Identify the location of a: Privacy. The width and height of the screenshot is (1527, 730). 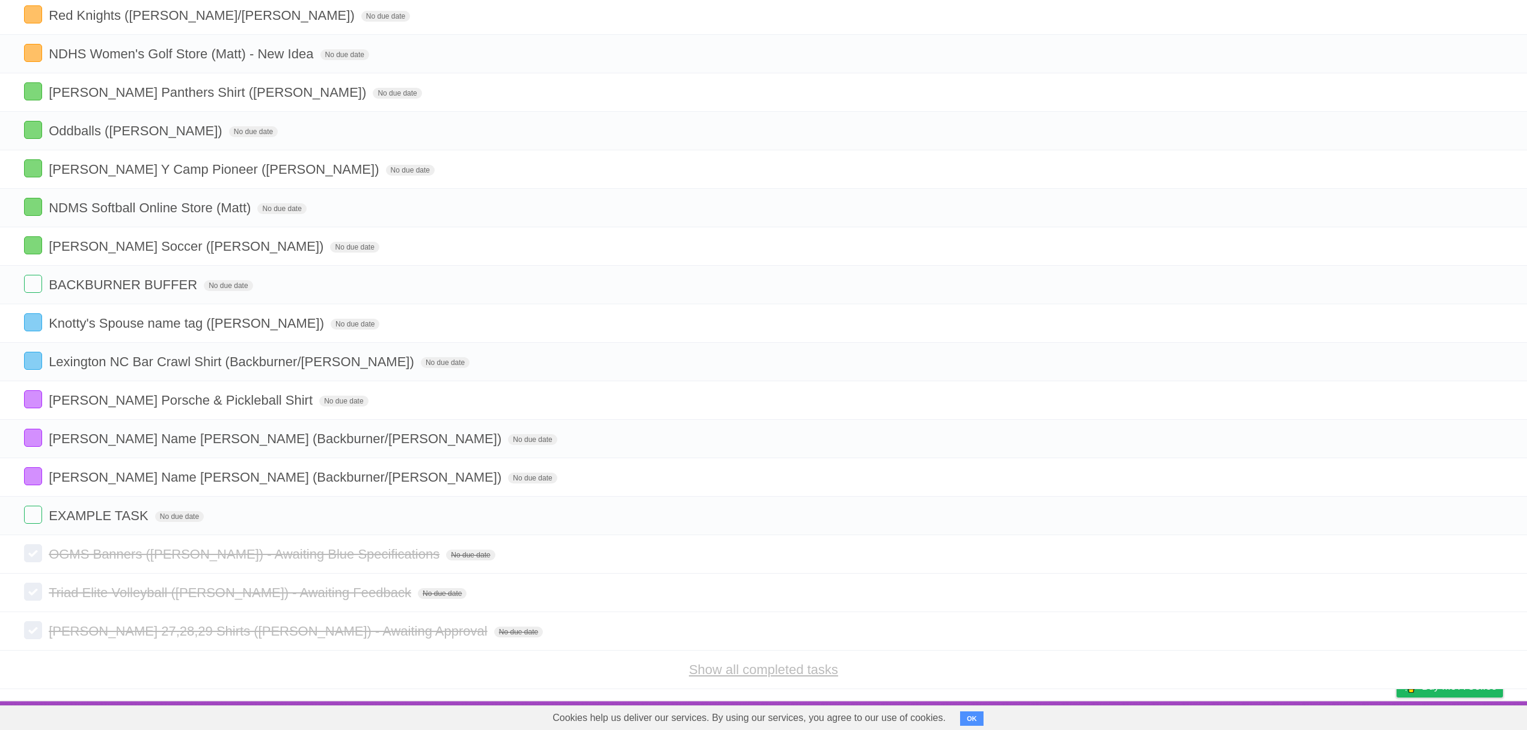
(1396, 715).